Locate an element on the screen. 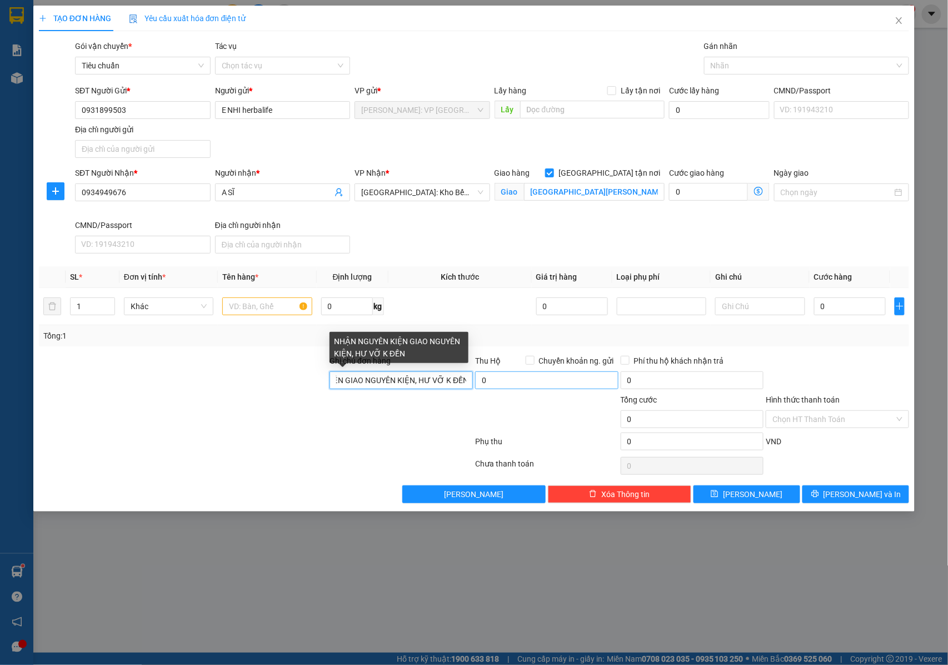  span: Định lượng is located at coordinates (352, 277).